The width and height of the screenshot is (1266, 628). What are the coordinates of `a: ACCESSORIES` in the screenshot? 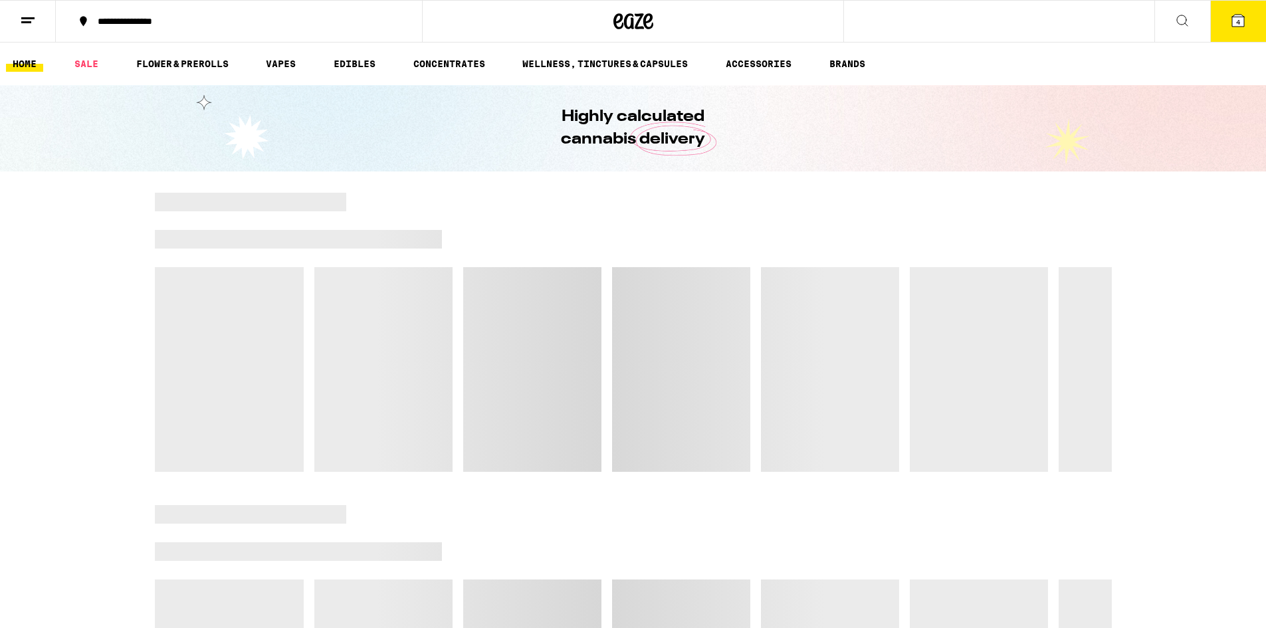 It's located at (758, 64).